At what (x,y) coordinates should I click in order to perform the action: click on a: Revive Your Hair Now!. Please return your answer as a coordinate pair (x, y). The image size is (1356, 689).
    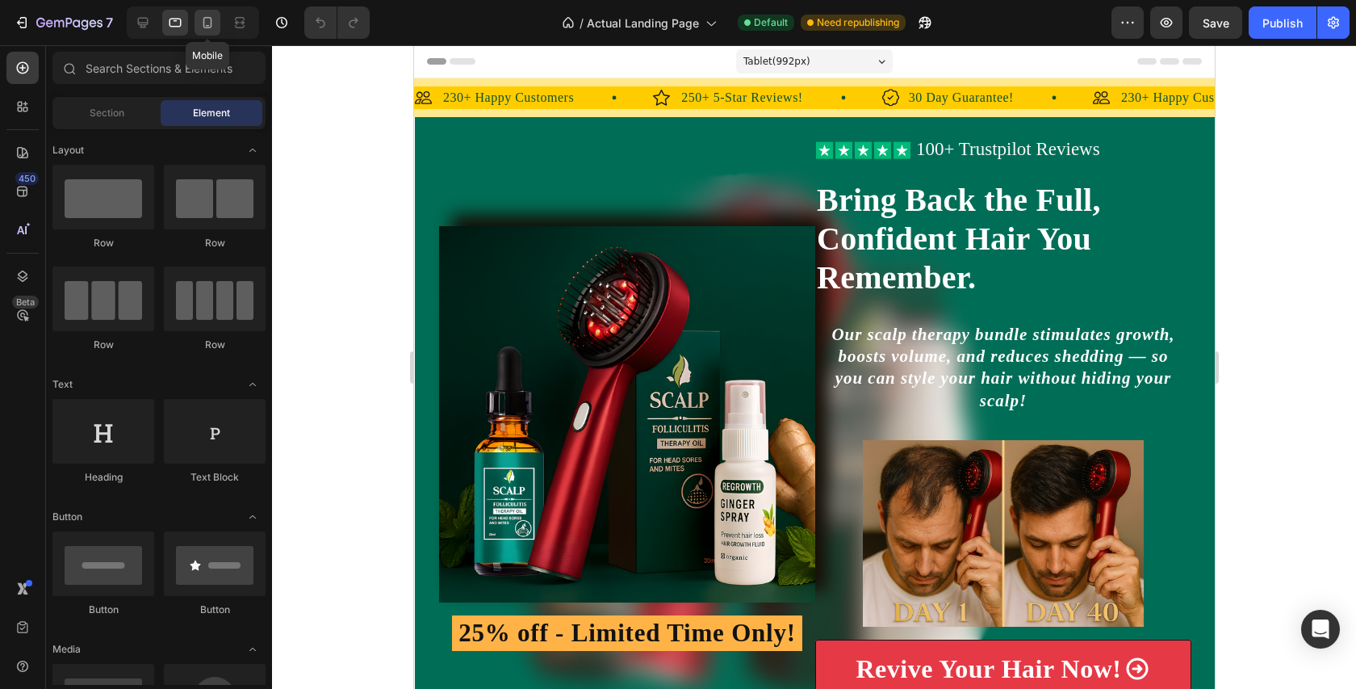
    Looking at the image, I should click on (589, 623).